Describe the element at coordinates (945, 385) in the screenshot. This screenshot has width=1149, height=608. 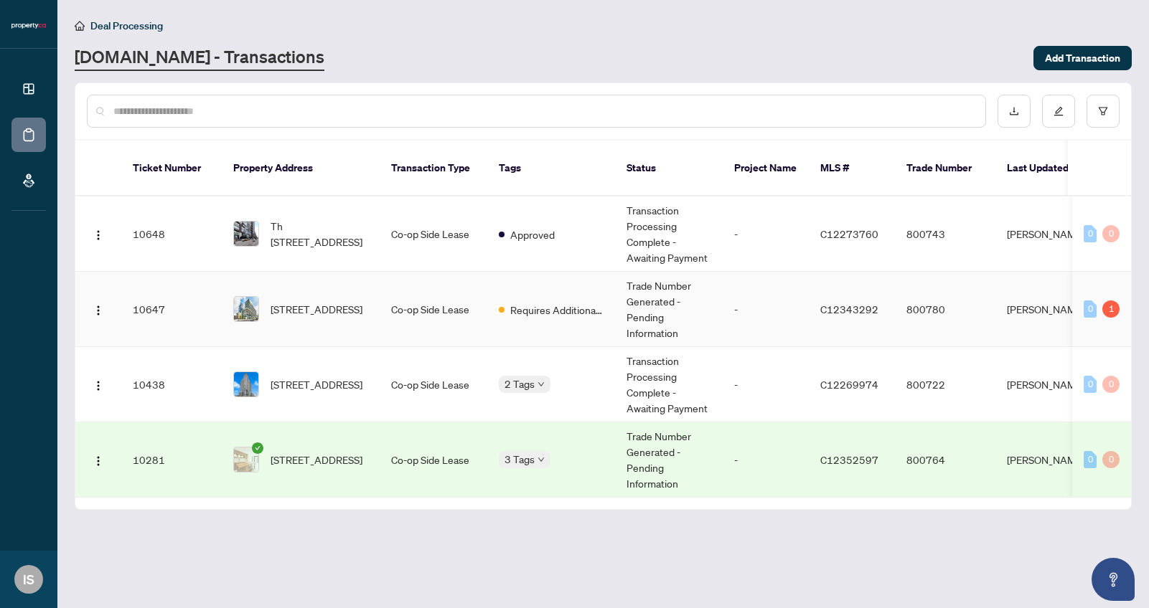
I see `td: 800722` at that location.